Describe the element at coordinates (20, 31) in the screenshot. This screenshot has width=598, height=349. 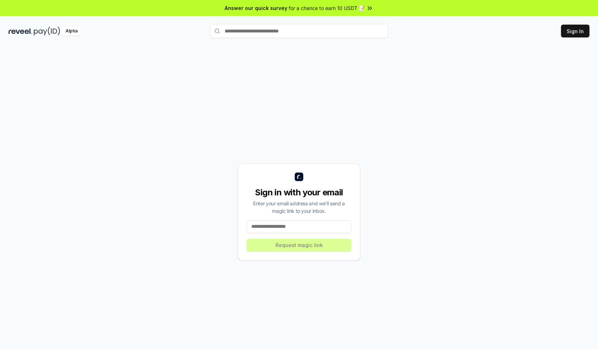
I see `img: reveel_dark` at that location.